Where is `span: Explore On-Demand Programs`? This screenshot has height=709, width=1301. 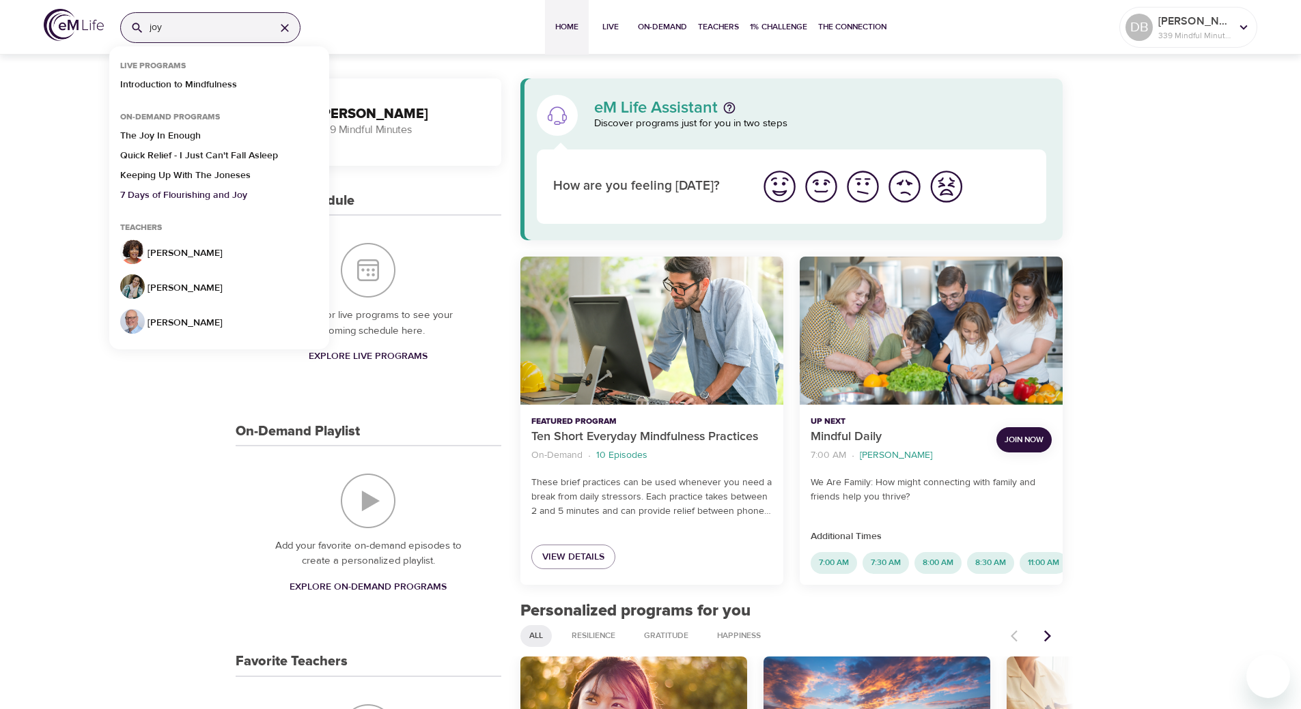
span: Explore On-Demand Programs is located at coordinates (368, 587).